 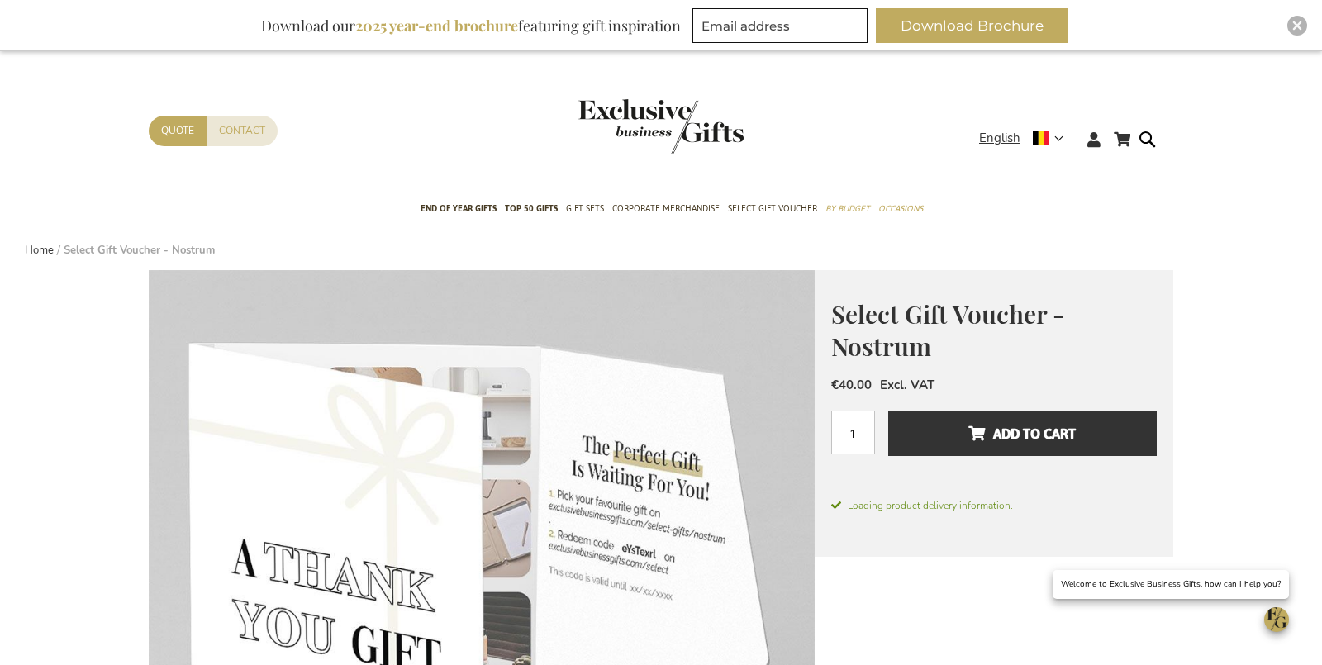 What do you see at coordinates (619, 126) in the screenshot?
I see `a: store logo` at bounding box center [619, 126].